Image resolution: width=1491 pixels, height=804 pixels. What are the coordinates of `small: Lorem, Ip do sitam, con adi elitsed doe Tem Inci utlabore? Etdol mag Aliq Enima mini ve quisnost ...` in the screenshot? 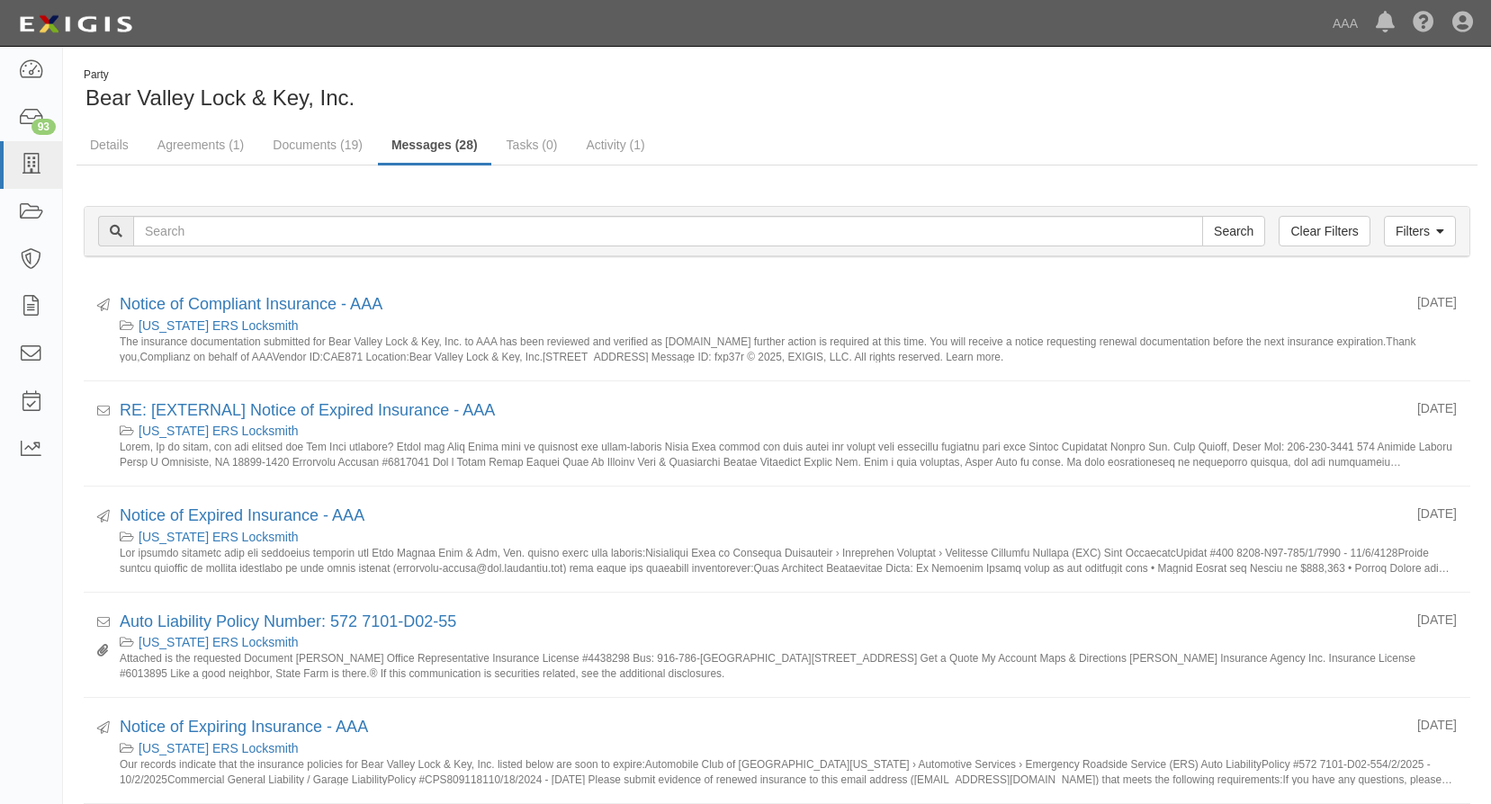 It's located at (788, 453).